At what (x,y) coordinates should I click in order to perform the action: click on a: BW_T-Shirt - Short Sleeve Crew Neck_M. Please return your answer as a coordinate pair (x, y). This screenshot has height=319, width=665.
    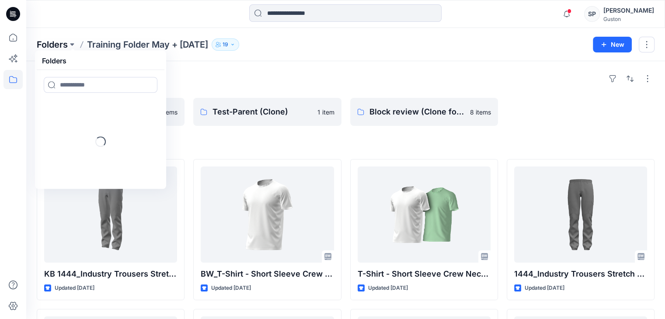
    Looking at the image, I should click on (267, 215).